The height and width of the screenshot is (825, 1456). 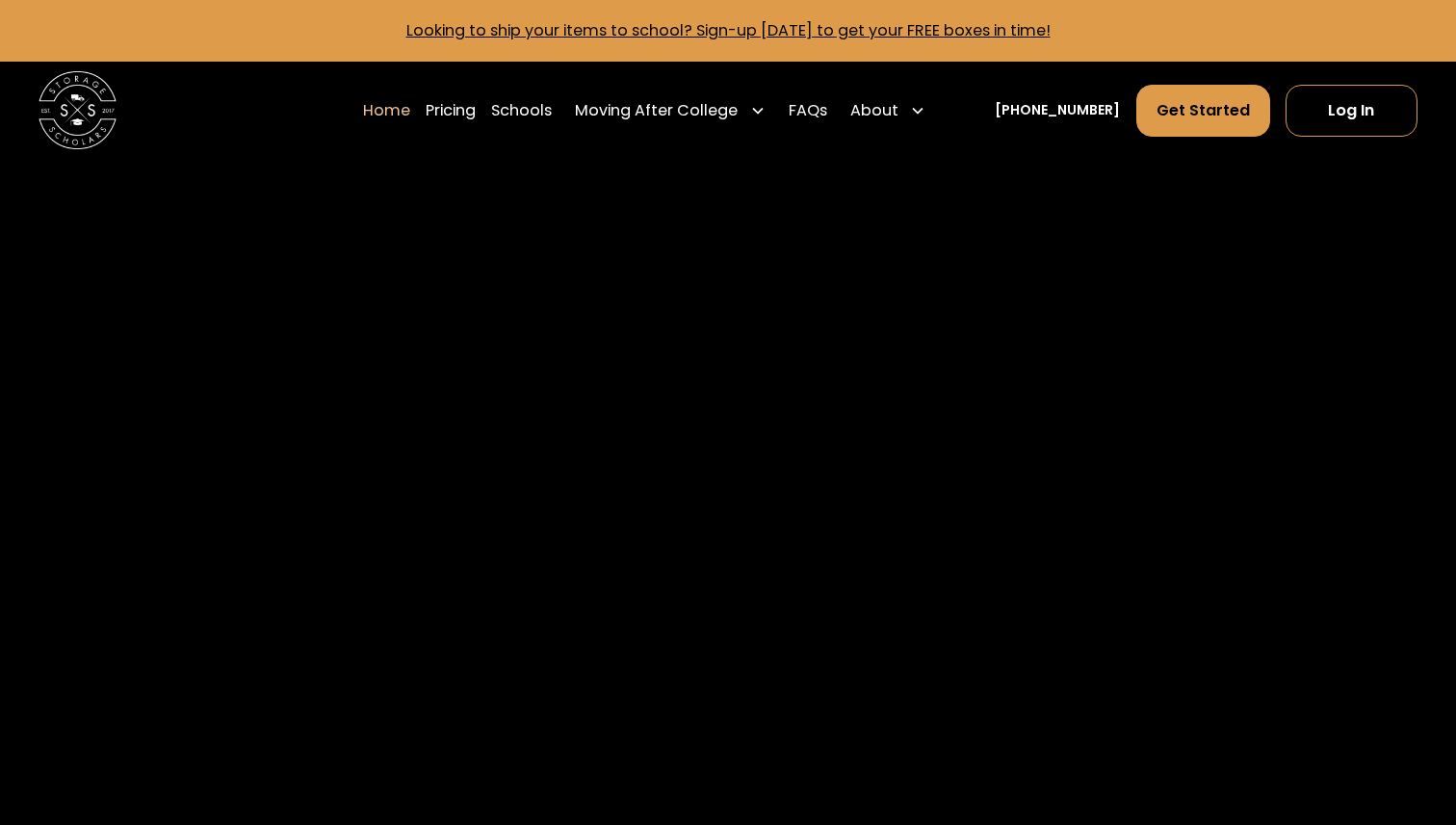 I want to click on a: Get Started, so click(x=1203, y=111).